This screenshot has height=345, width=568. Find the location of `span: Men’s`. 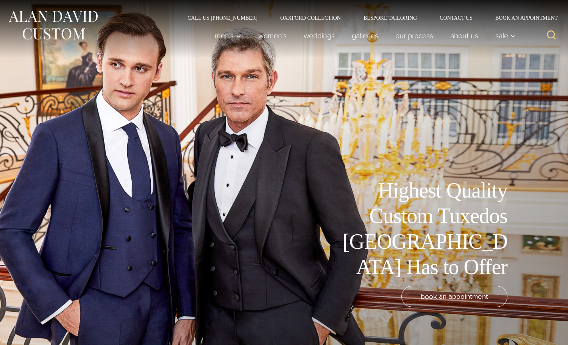

span: Men’s is located at coordinates (228, 36).